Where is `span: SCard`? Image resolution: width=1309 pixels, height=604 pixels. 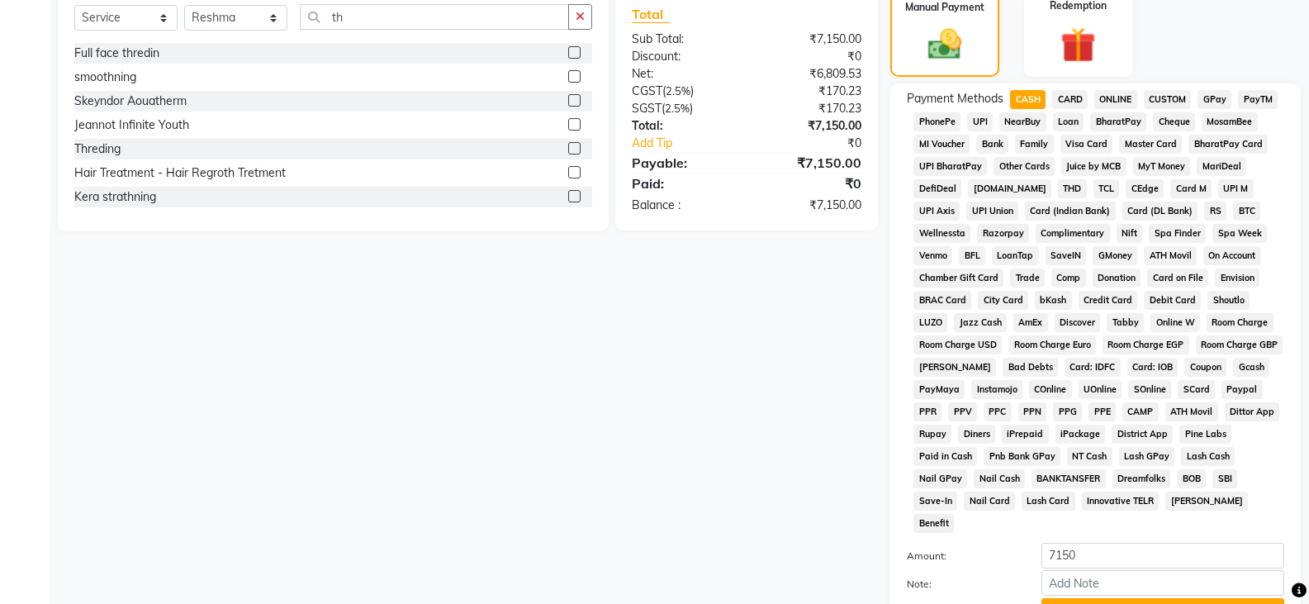 span: SCard is located at coordinates (1196, 389).